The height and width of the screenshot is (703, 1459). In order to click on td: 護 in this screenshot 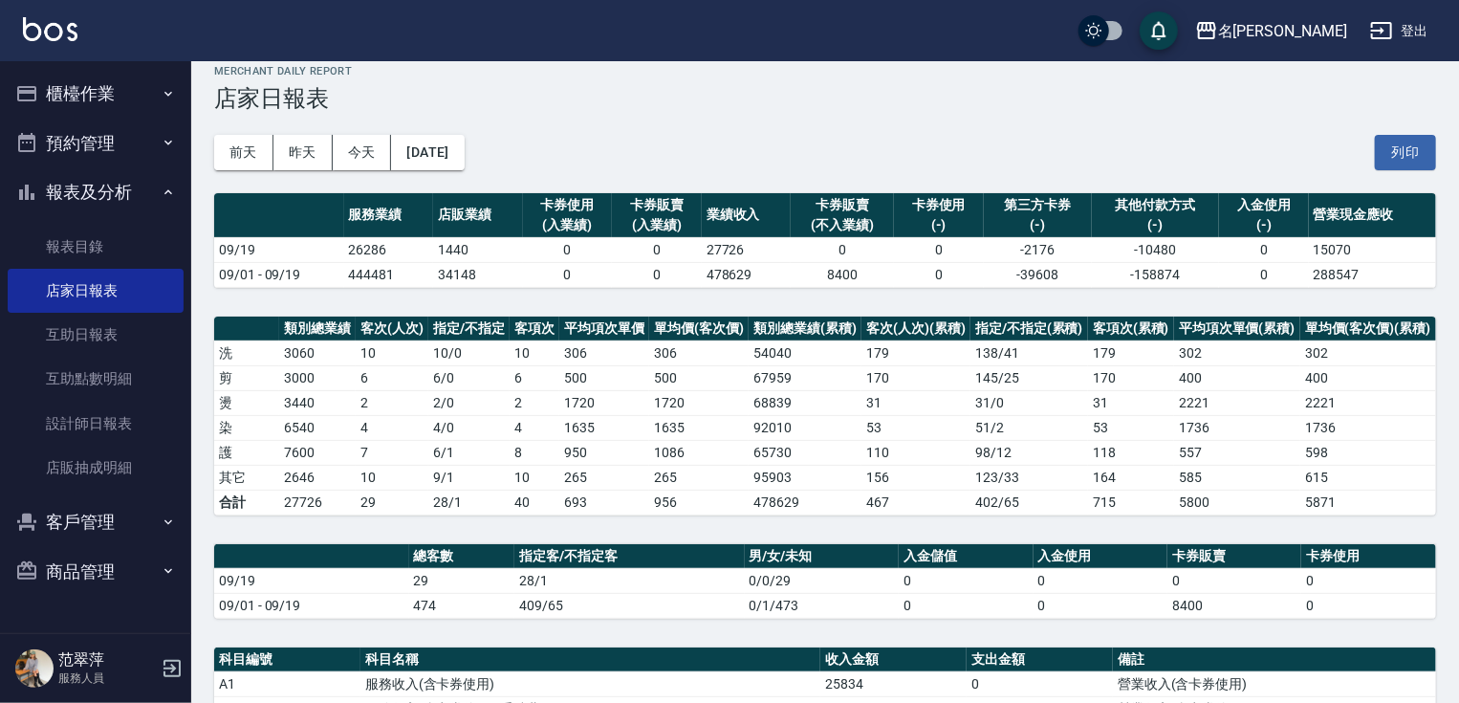, I will do `click(247, 452)`.